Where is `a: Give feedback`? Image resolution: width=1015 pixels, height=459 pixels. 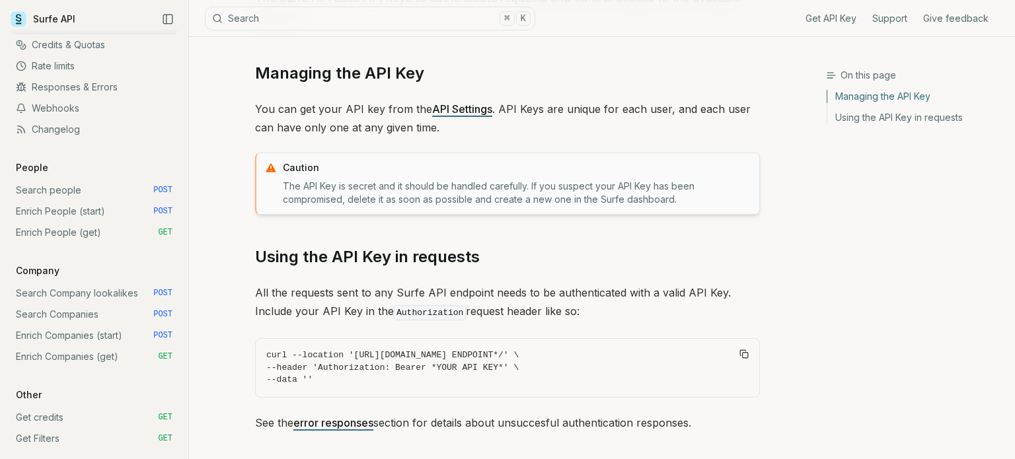
a: Give feedback is located at coordinates (955, 18).